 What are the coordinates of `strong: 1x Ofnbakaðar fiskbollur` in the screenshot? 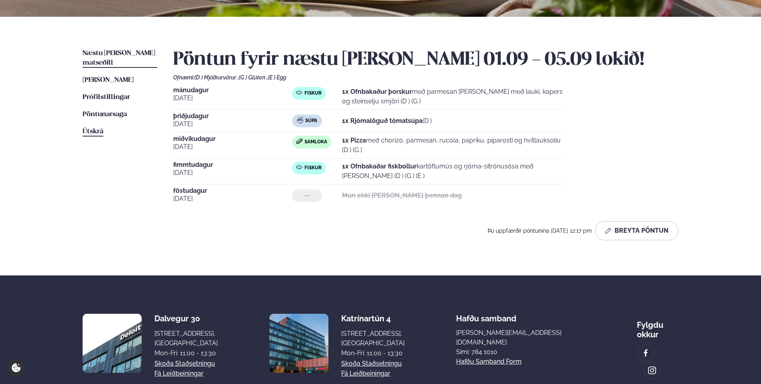 It's located at (379, 166).